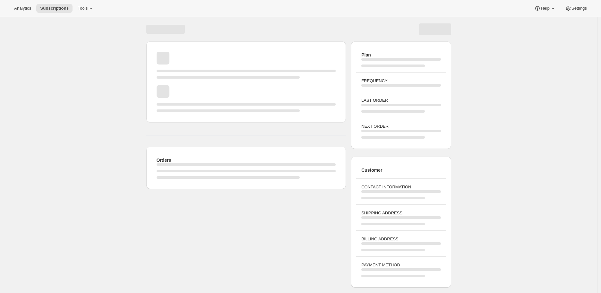  I want to click on h2: Plan, so click(401, 55).